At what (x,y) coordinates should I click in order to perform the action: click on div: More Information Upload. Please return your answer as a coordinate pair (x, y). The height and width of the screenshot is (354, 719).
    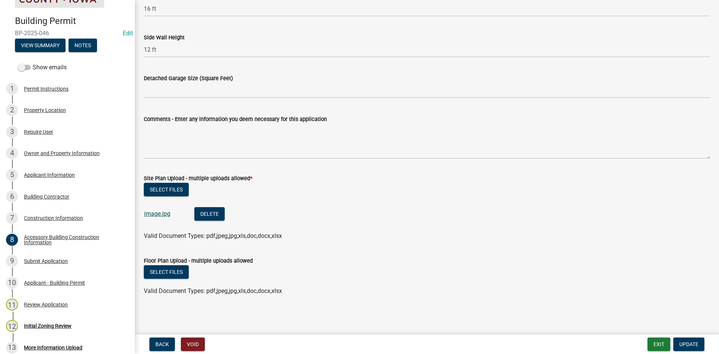
    Looking at the image, I should click on (53, 347).